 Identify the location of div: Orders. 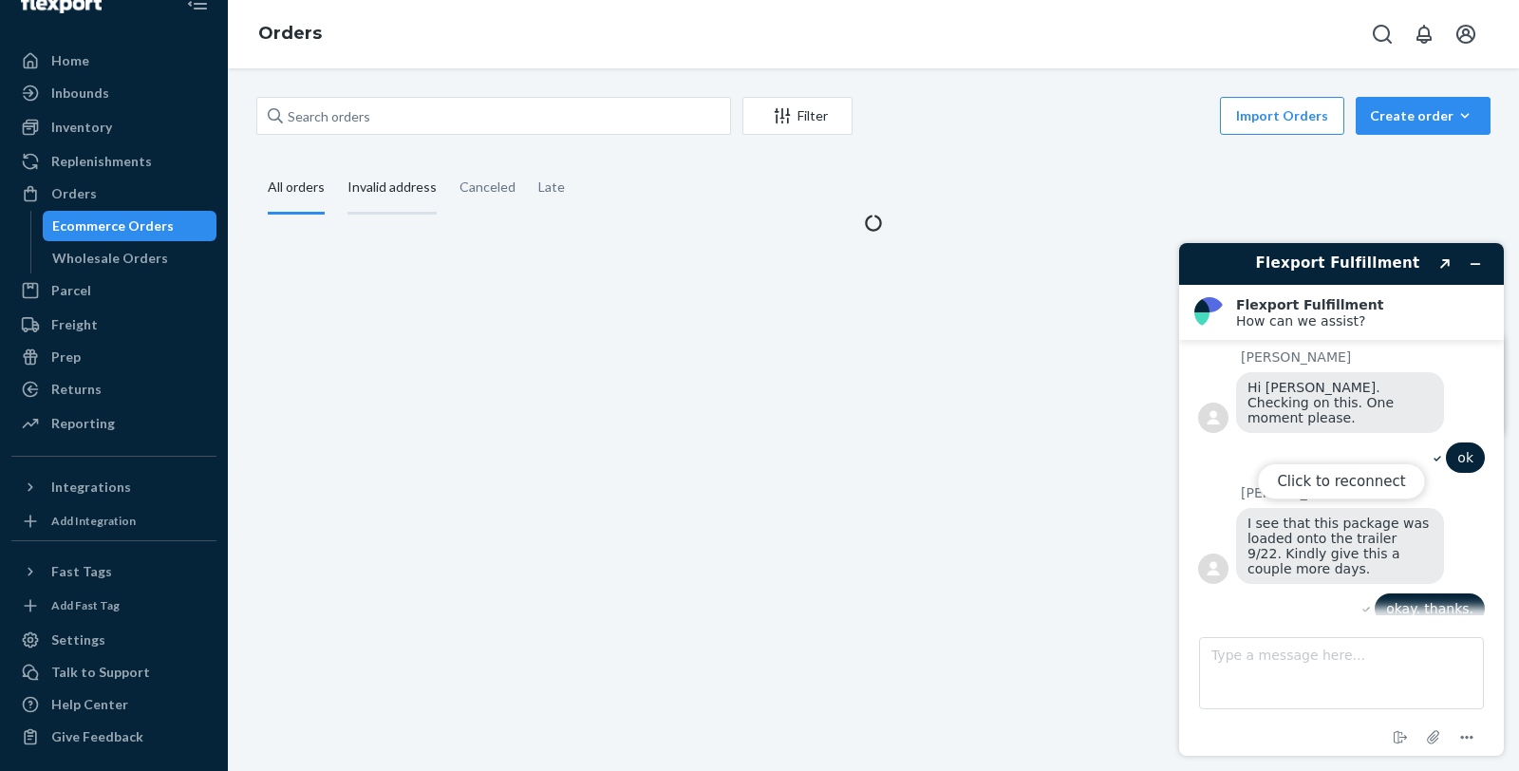
(74, 194).